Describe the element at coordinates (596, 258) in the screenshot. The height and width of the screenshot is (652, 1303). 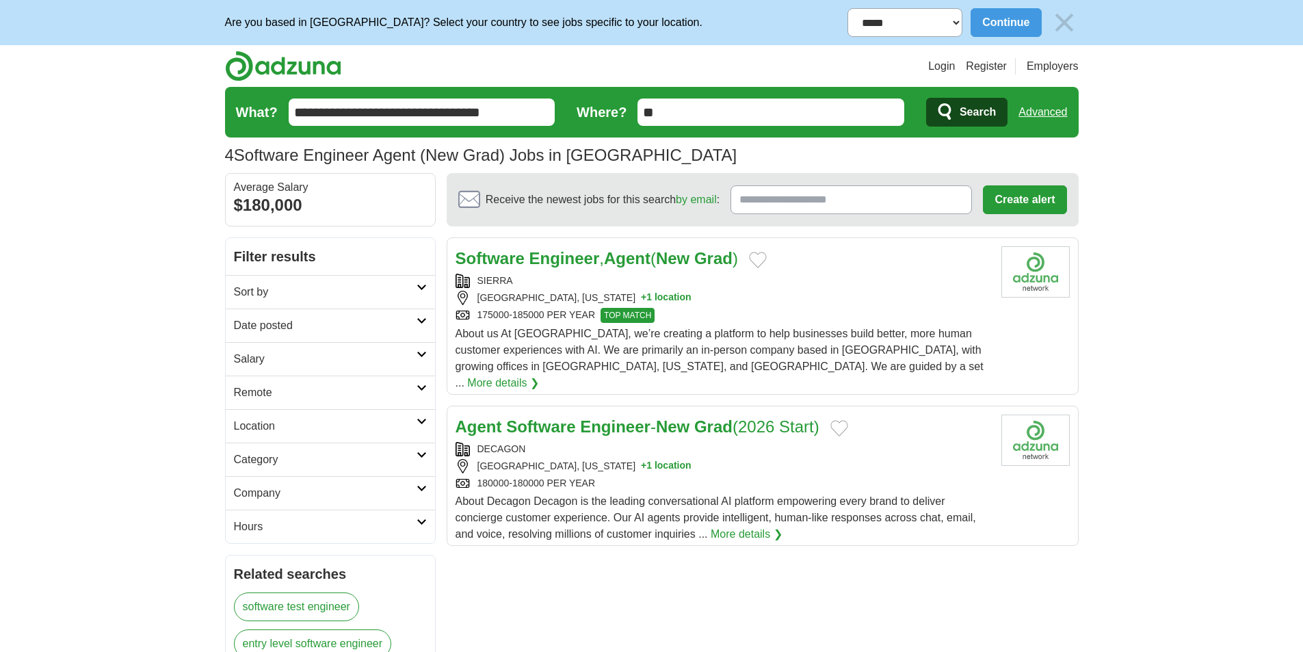
I see `a: Software Engineer,Agent(New Grad)` at that location.